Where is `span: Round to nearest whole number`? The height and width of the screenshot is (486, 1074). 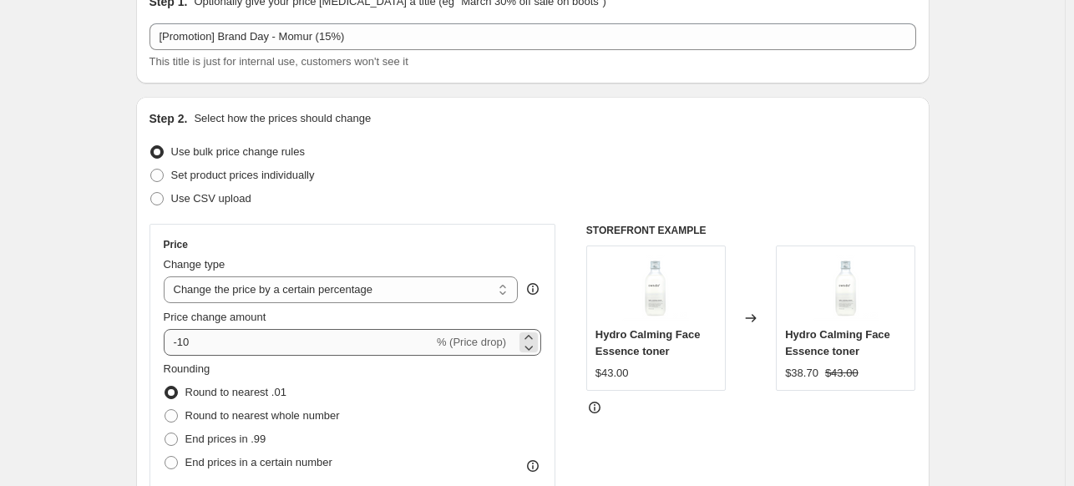
span: Round to nearest whole number is located at coordinates (262, 415).